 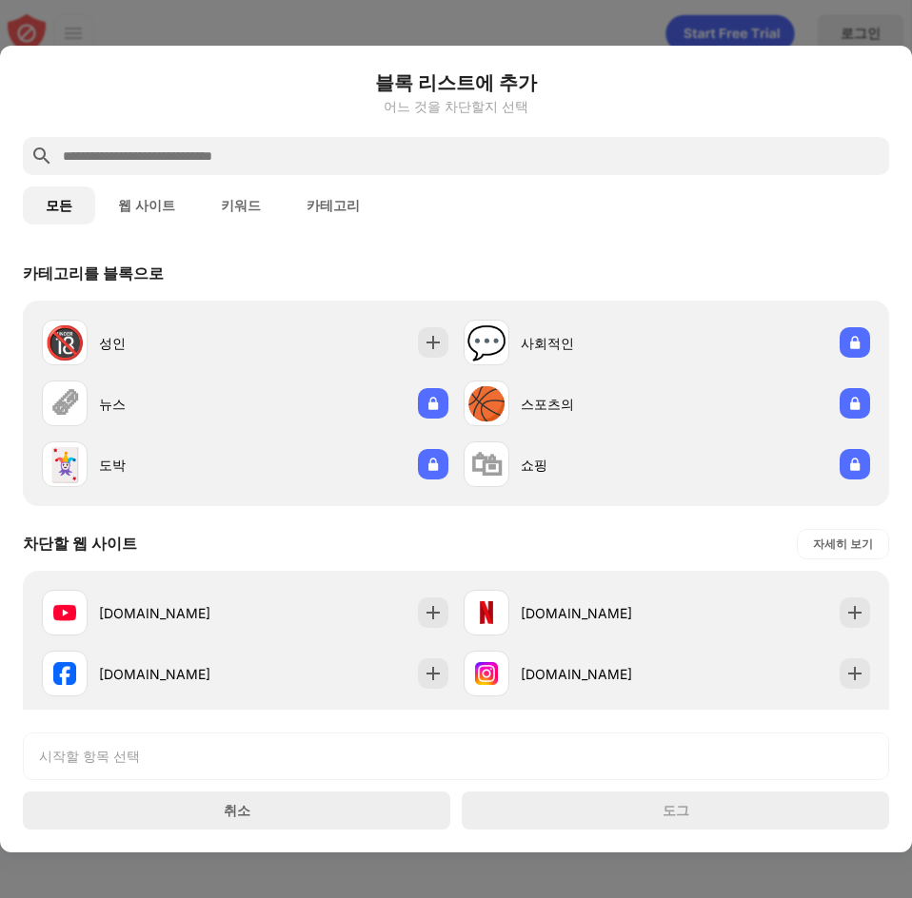 What do you see at coordinates (93, 274) in the screenshot?
I see `div: 카테고리를 블록으로` at bounding box center [93, 274].